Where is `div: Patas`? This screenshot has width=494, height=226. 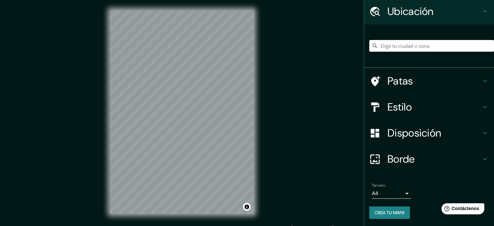 div: Patas is located at coordinates (429, 81).